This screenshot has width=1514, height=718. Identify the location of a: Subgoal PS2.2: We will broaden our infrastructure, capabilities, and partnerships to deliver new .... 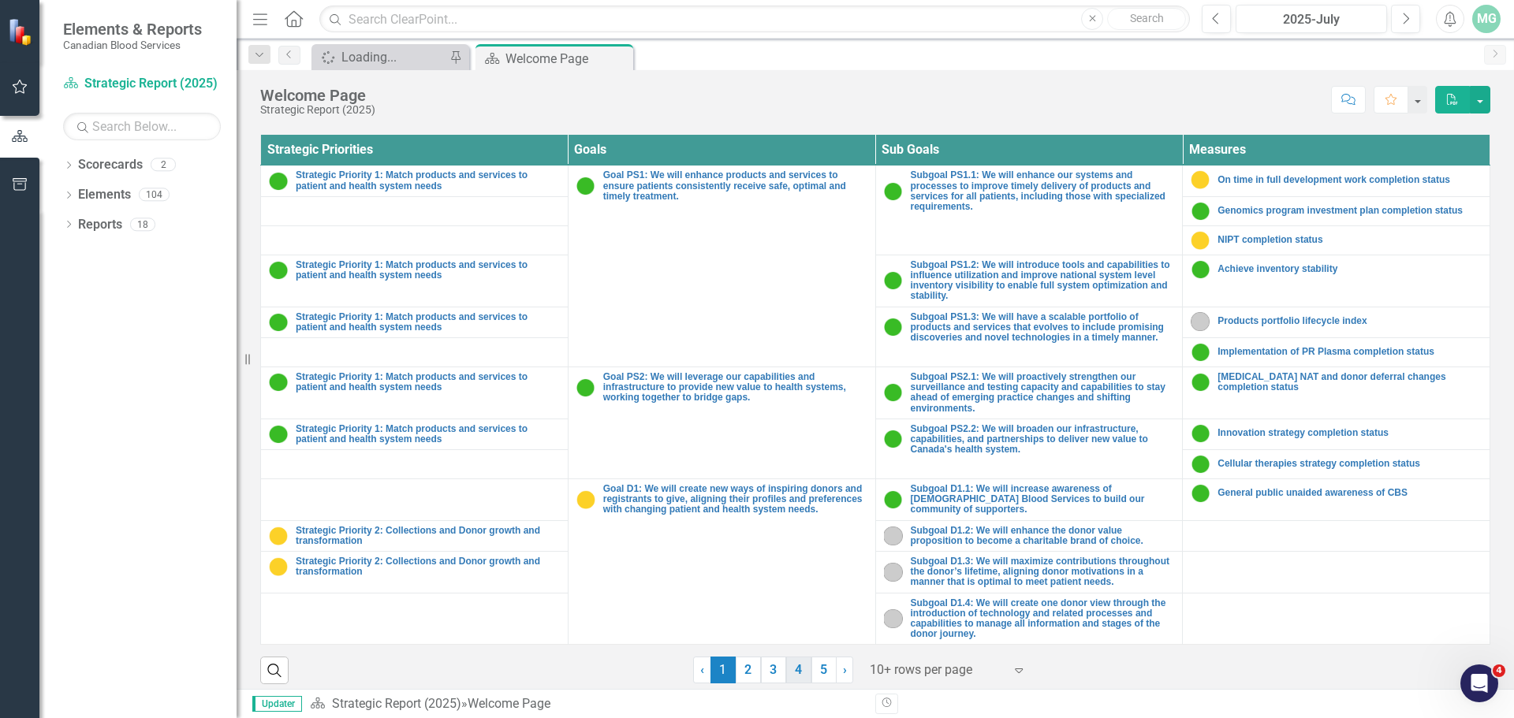
(1042, 440).